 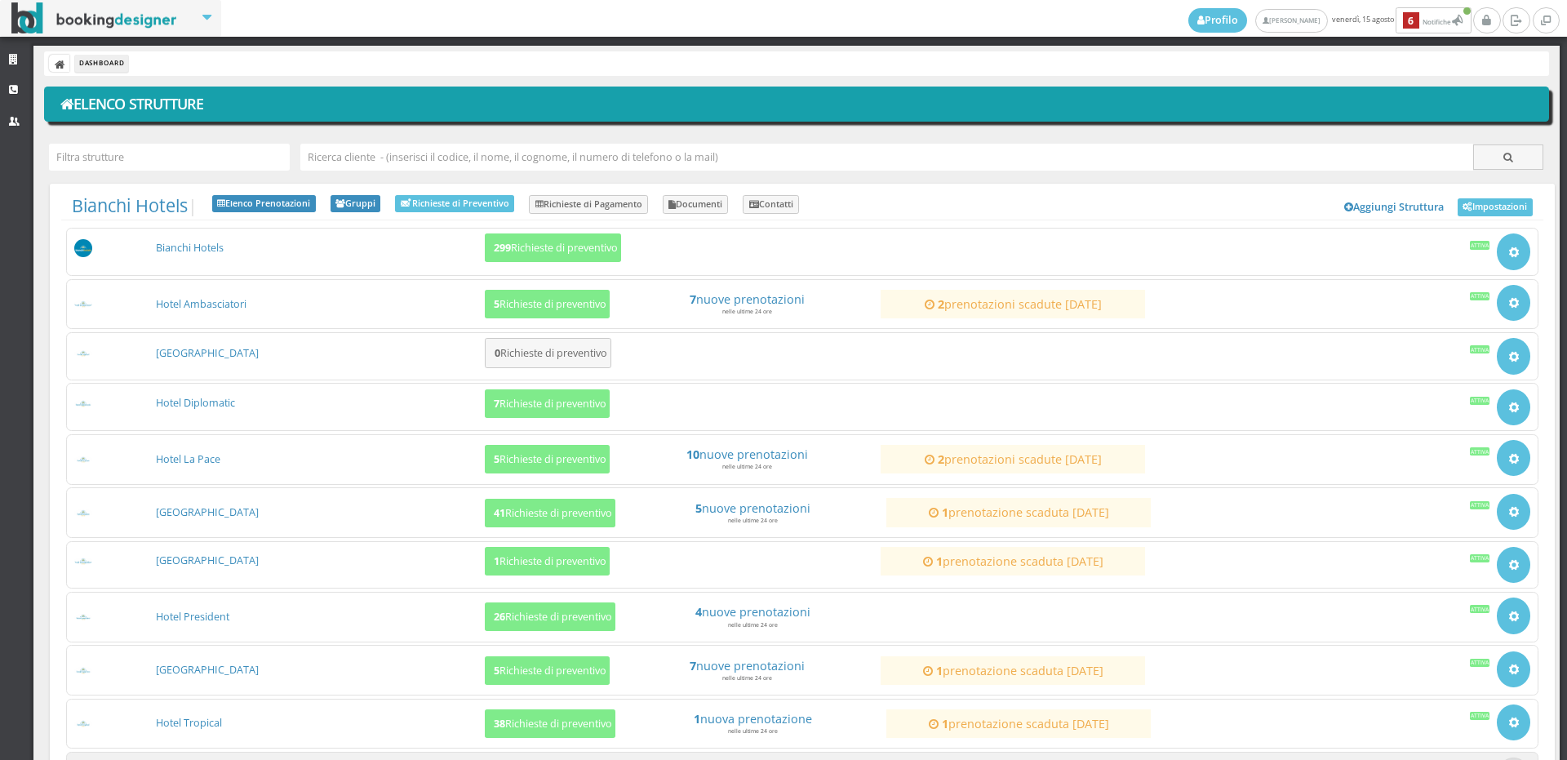 What do you see at coordinates (547, 304) in the screenshot?
I see `button: 5Richieste di preventivo` at bounding box center [547, 304].